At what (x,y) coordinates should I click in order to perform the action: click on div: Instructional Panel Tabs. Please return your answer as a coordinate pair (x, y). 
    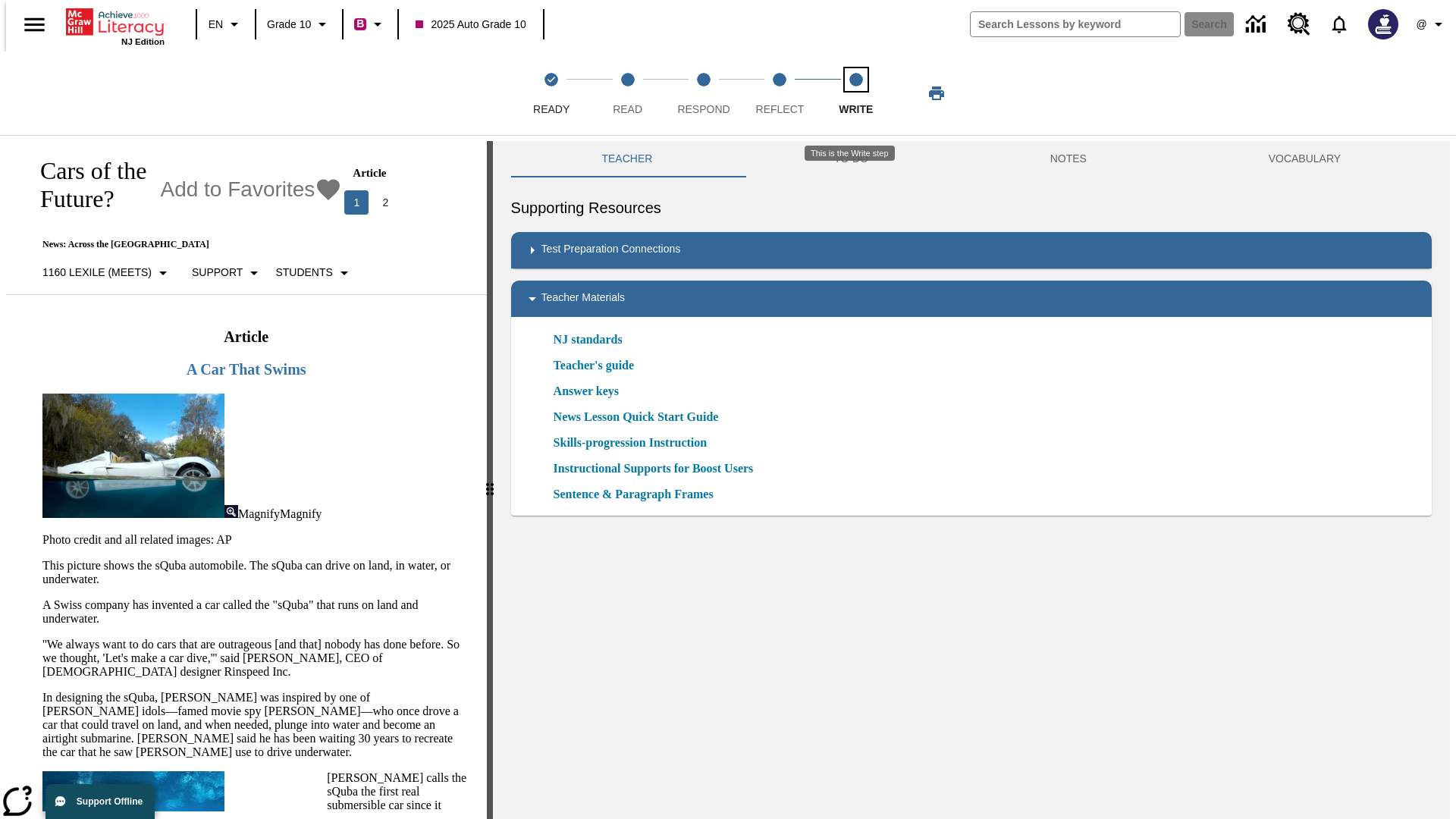
    Looking at the image, I should click on (971, 160).